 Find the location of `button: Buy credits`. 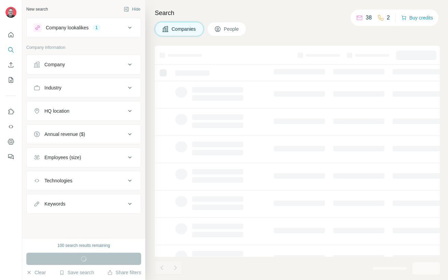

button: Buy credits is located at coordinates (417, 18).